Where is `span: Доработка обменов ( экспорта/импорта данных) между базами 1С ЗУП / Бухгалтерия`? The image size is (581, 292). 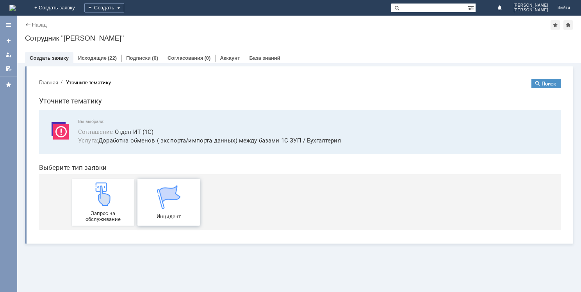
span: Доработка обменов ( экспорта/импорта данных) между базами 1С ЗУП / Бухгалтерия is located at coordinates (282, 68).